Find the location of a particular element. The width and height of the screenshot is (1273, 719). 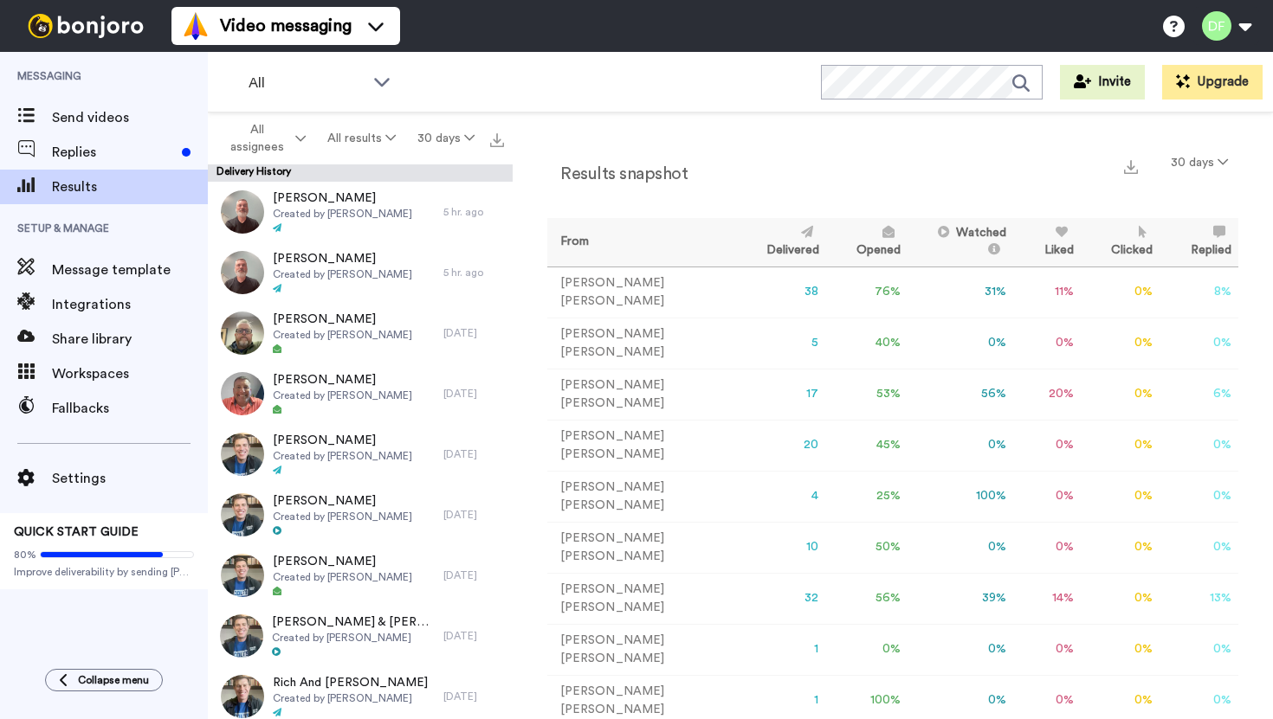

td: 8 % is located at coordinates (1198, 292).